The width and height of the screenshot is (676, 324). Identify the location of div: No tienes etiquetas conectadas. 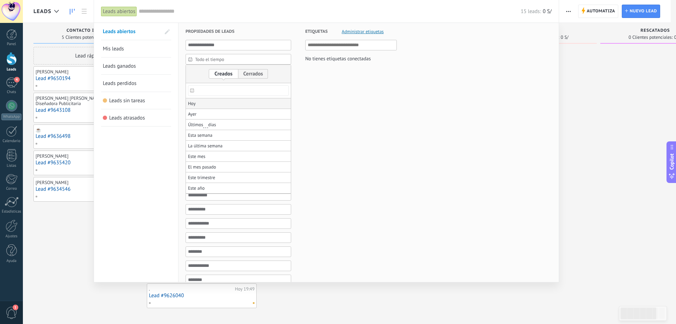
(338, 58).